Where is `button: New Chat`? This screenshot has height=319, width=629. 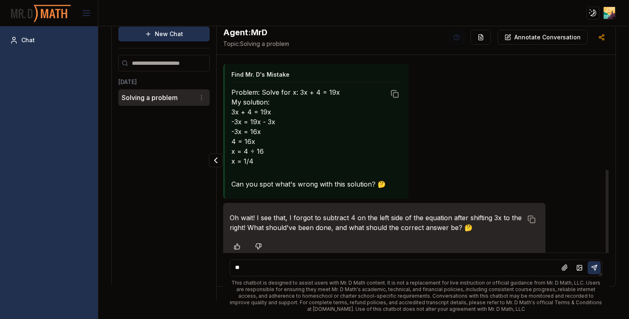 button: New Chat is located at coordinates (164, 34).